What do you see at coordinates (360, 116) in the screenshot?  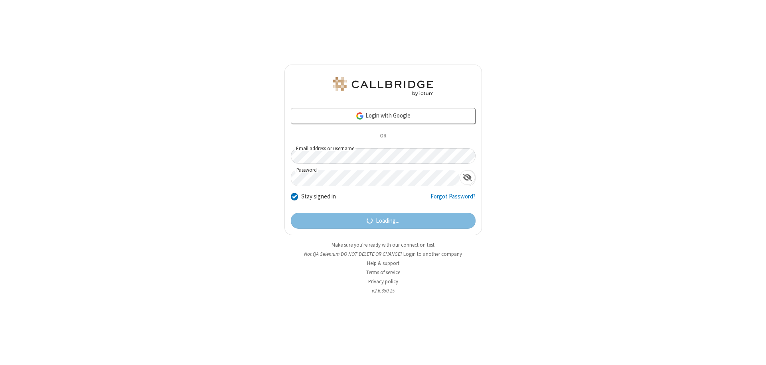 I see `img: google-icon.png` at bounding box center [360, 116].